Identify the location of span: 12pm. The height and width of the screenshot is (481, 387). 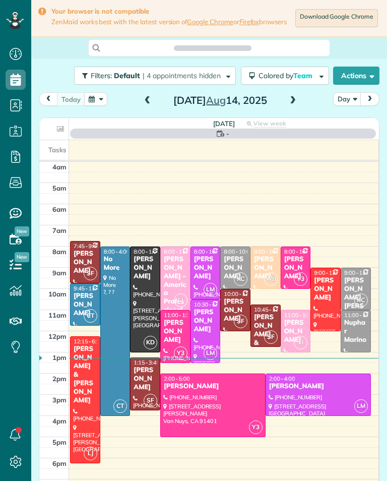
(57, 336).